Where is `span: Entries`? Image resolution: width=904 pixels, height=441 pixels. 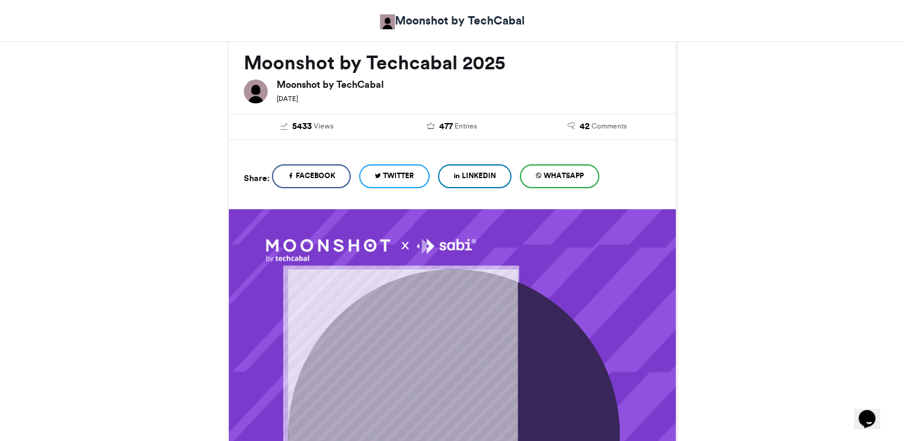
span: Entries is located at coordinates (465, 126).